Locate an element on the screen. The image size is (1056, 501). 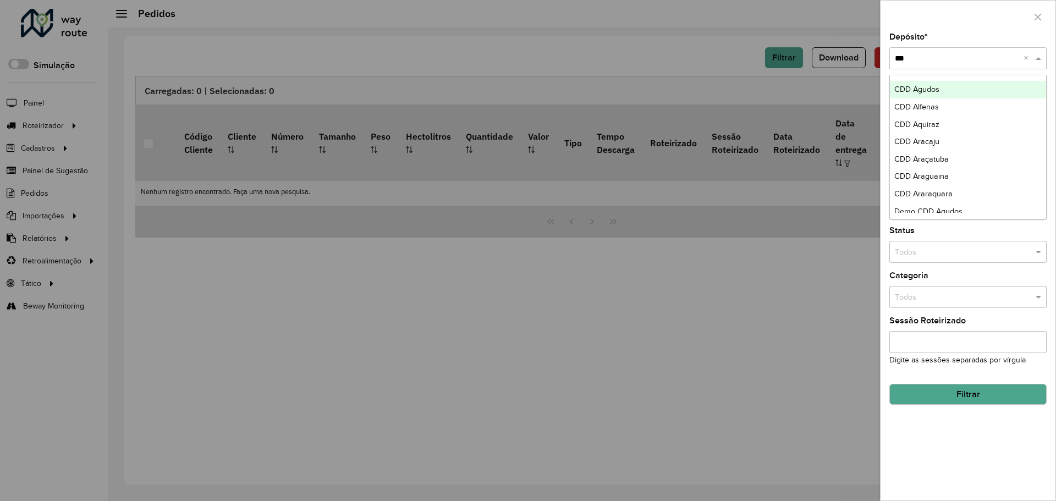
button: Filtrar is located at coordinates (968, 394).